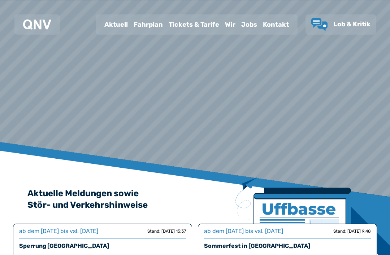  I want to click on div: Kontakt, so click(276, 25).